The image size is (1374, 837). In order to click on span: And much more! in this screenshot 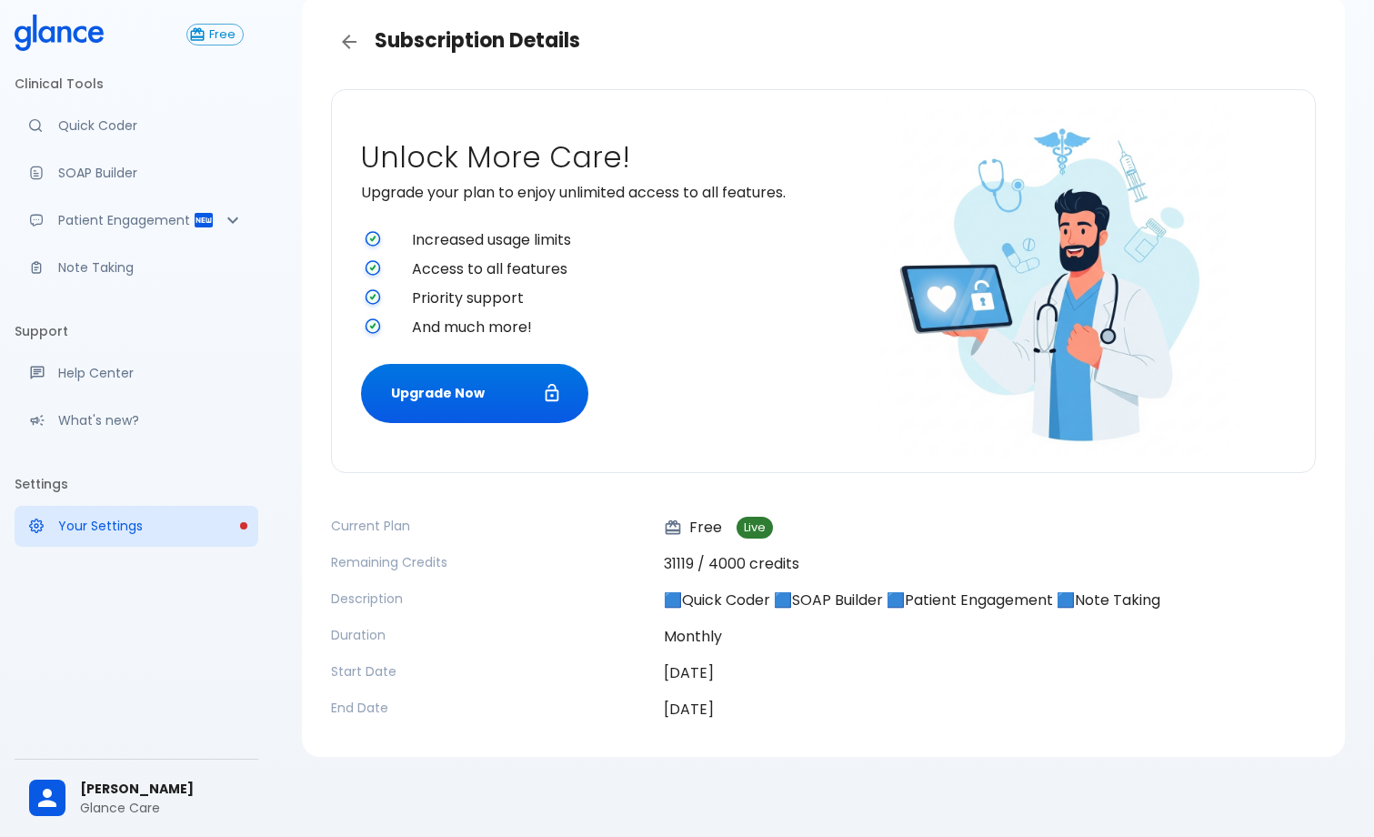, I will do `click(614, 327)`.